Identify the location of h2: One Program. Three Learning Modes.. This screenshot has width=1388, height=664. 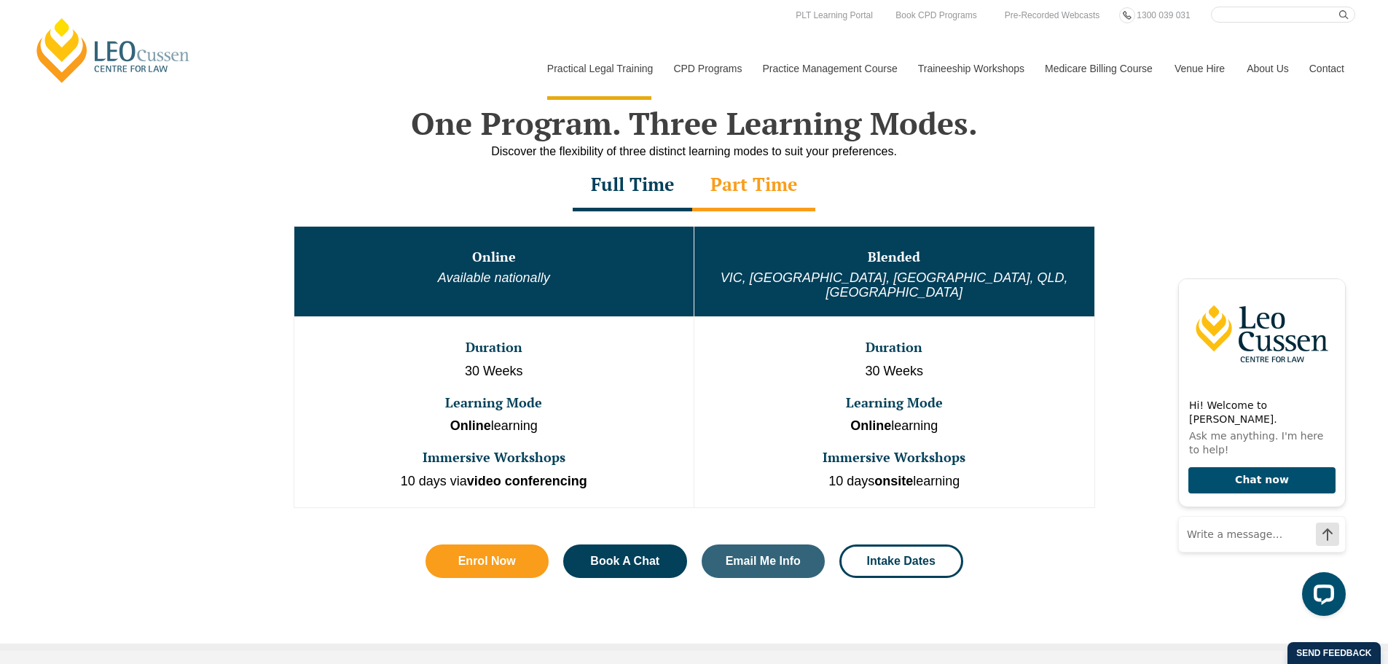
(694, 123).